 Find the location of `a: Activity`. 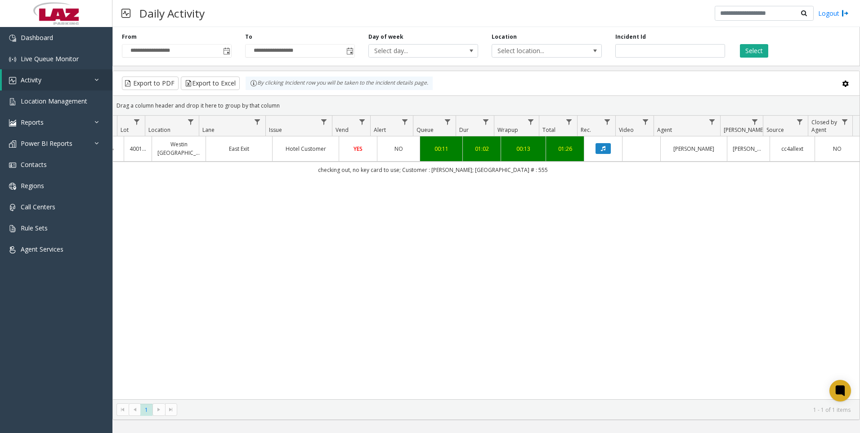

a: Activity is located at coordinates (57, 80).